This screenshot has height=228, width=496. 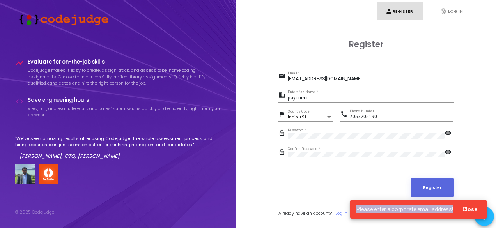 I want to click on p: "We've seen amazing results after using Codejudge. The whole assessment process and hiring experi..., so click(x=118, y=142).